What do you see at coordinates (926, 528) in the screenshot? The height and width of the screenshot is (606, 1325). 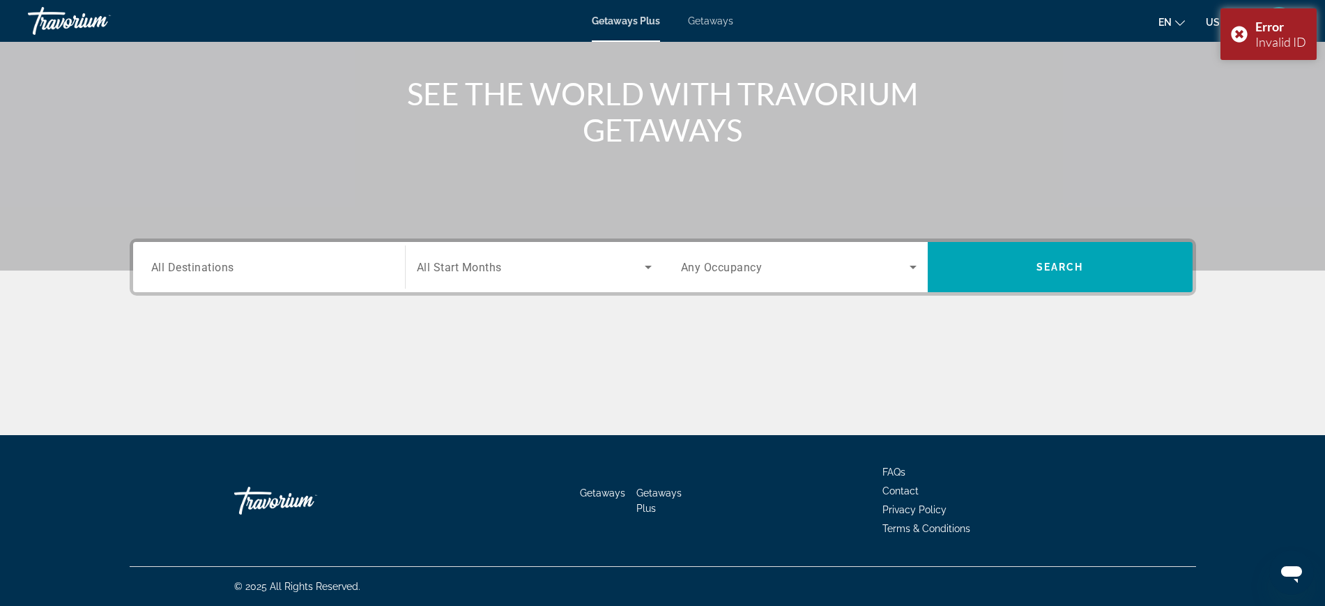 I see `span: Terms & Conditions` at bounding box center [926, 528].